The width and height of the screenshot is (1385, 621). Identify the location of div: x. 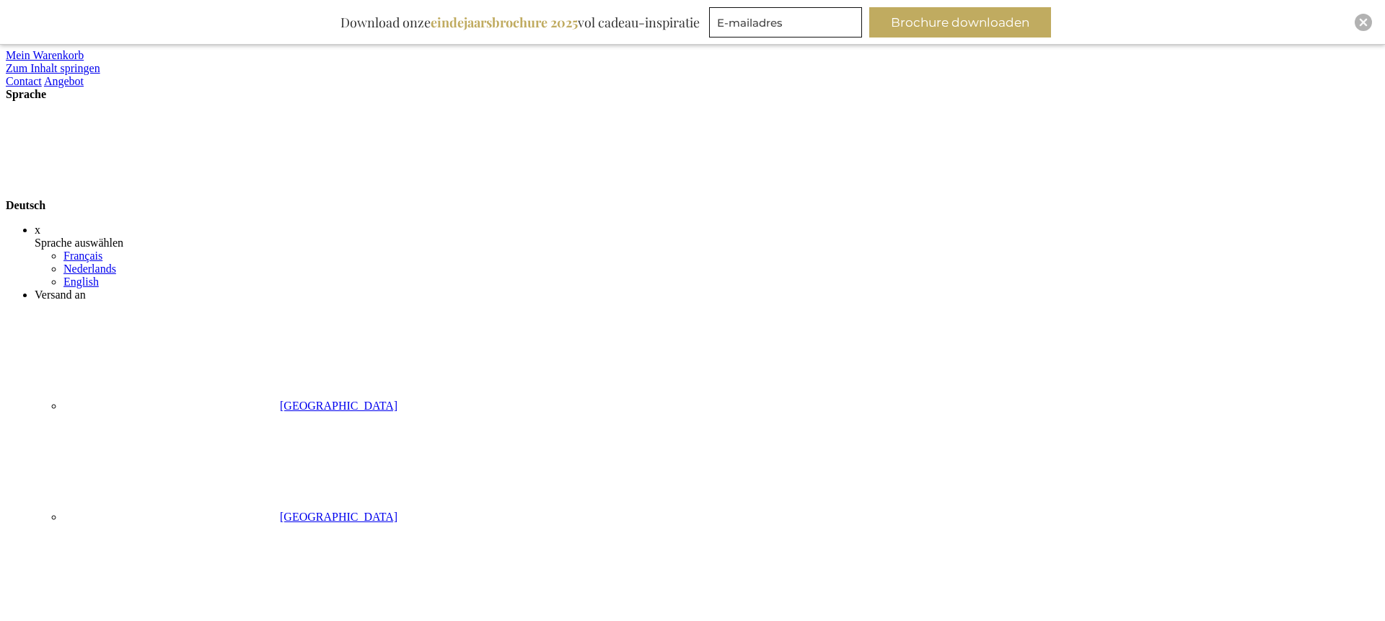
(707, 230).